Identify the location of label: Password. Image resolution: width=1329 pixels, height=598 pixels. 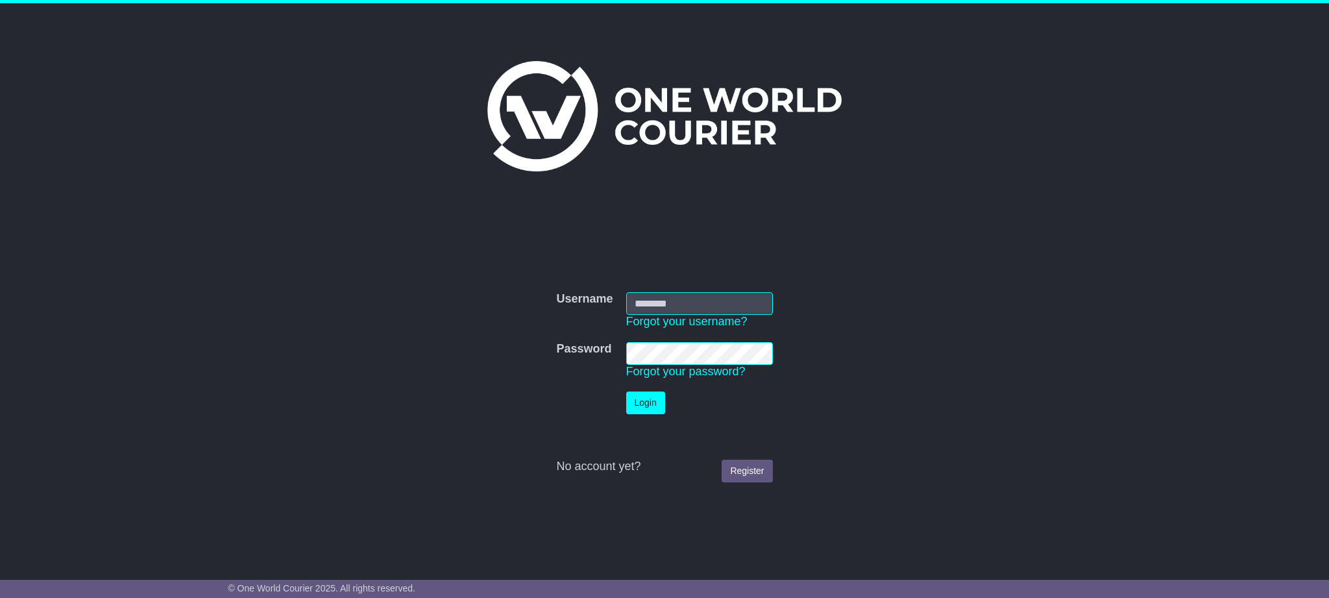
(583, 349).